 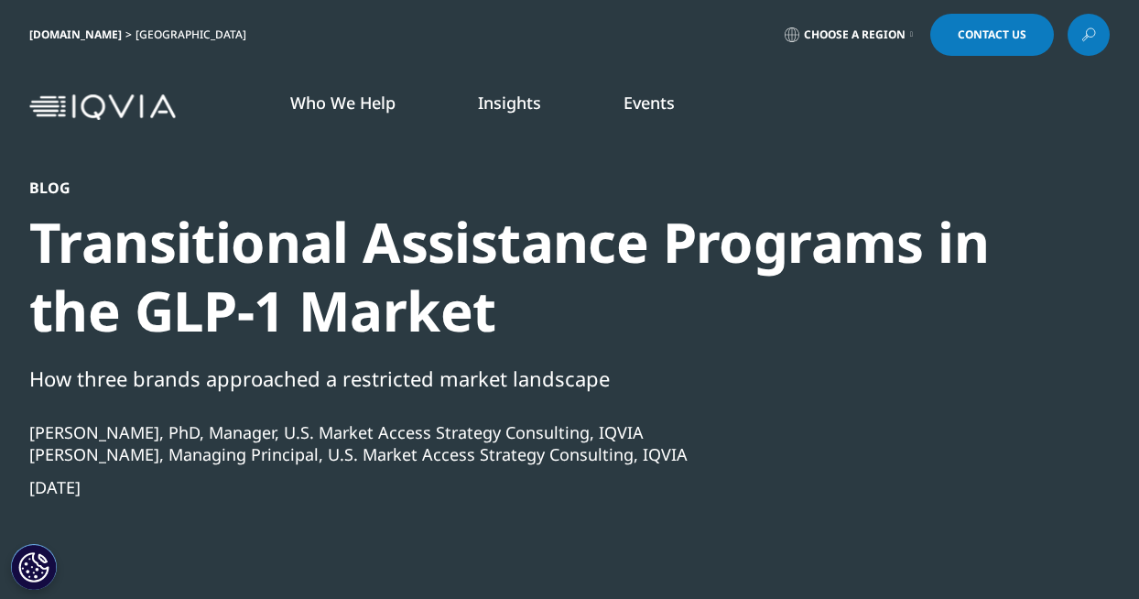 I want to click on span: Contact Us, so click(x=992, y=35).